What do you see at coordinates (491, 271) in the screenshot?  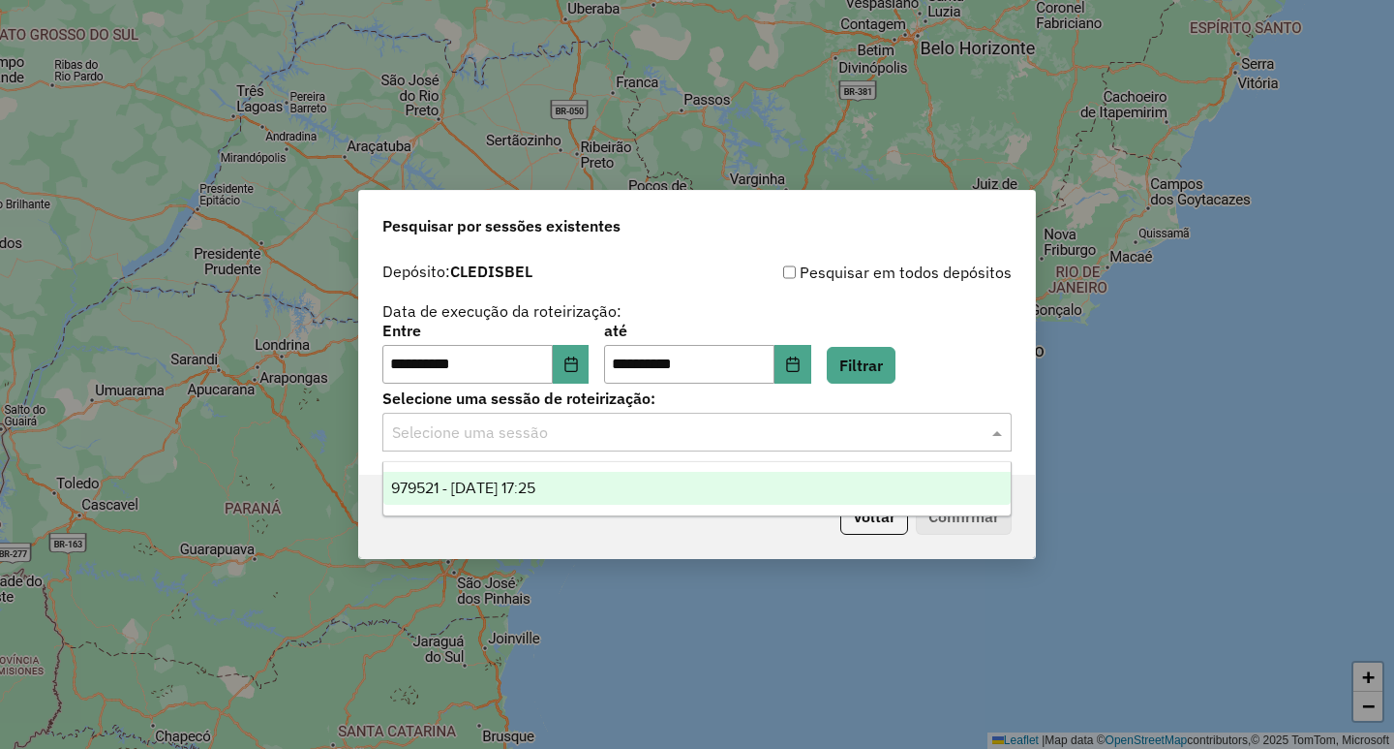 I see `strong: CLEDISBEL` at bounding box center [491, 271].